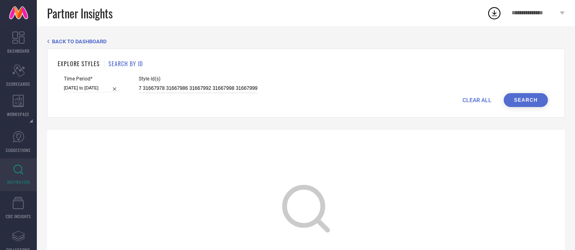 Image resolution: width=575 pixels, height=250 pixels. What do you see at coordinates (306, 41) in the screenshot?
I see `div: Back TO Dashboard` at bounding box center [306, 41].